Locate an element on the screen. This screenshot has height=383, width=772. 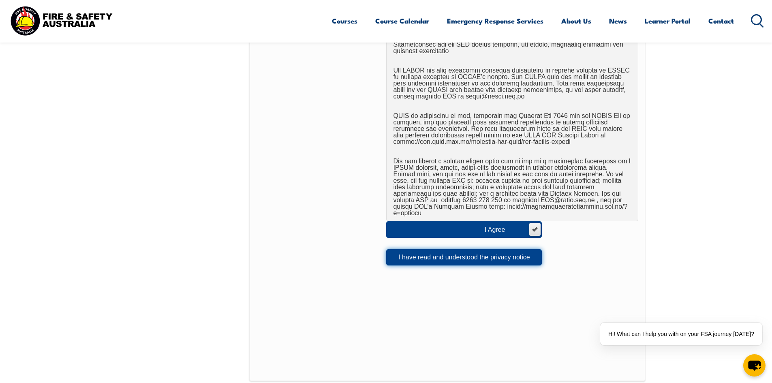
a: Emergency Response Services is located at coordinates (495, 21).